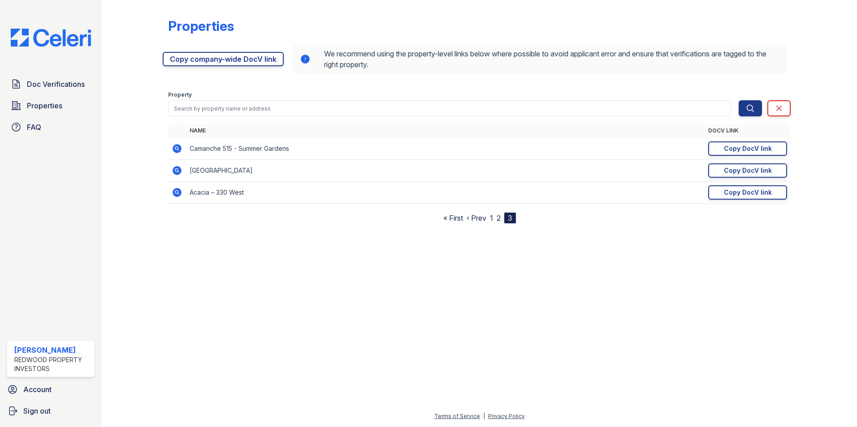 Image resolution: width=857 pixels, height=427 pixels. Describe the element at coordinates (747, 131) in the screenshot. I see `th: DocV Link` at that location.